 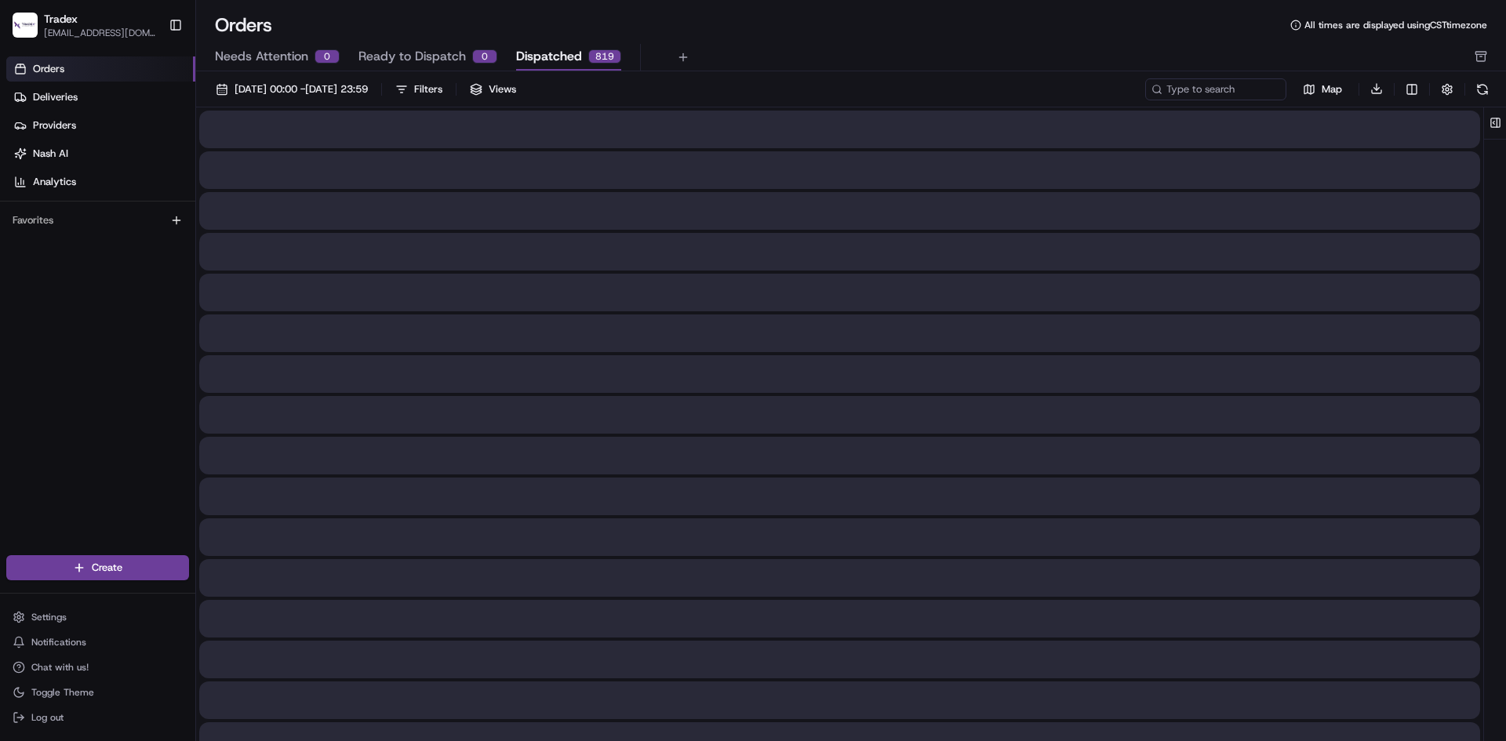 What do you see at coordinates (605, 56) in the screenshot?
I see `div: 819` at bounding box center [605, 56].